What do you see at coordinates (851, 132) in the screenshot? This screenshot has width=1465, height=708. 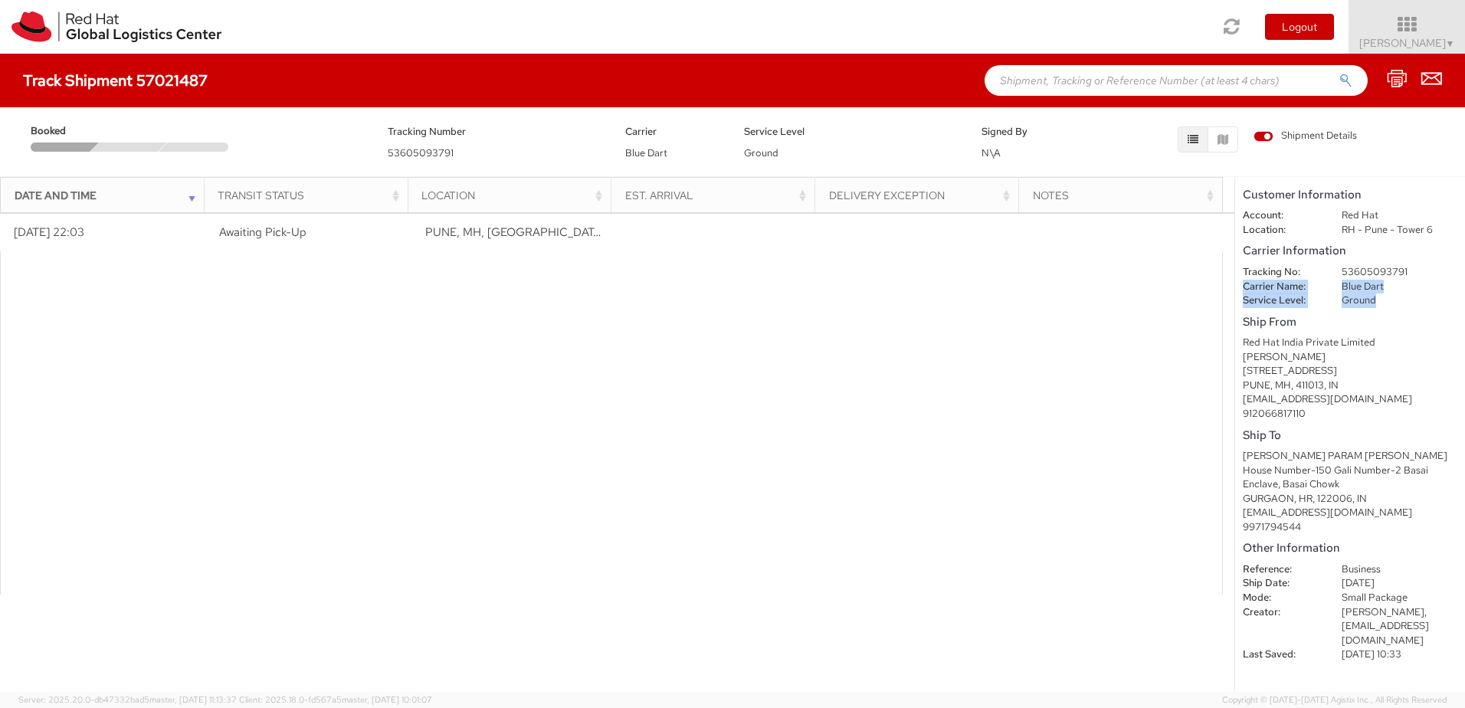 I see `h5: Service Level` at bounding box center [851, 132].